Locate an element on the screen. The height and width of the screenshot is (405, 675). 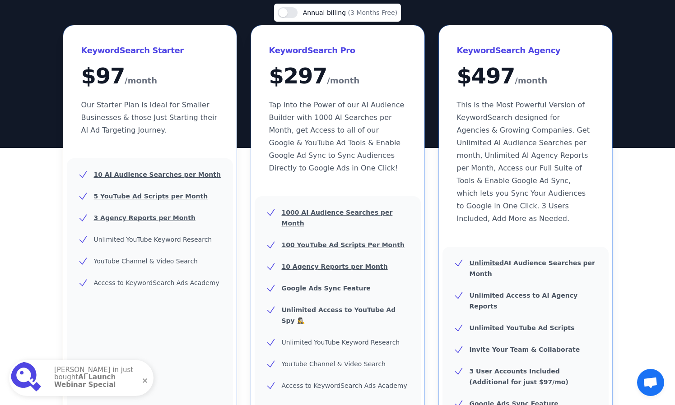
span: This is the Most Powerful Version of KeywordSearch designed for Agencies & Growing Companies. Get... is located at coordinates (523, 162).